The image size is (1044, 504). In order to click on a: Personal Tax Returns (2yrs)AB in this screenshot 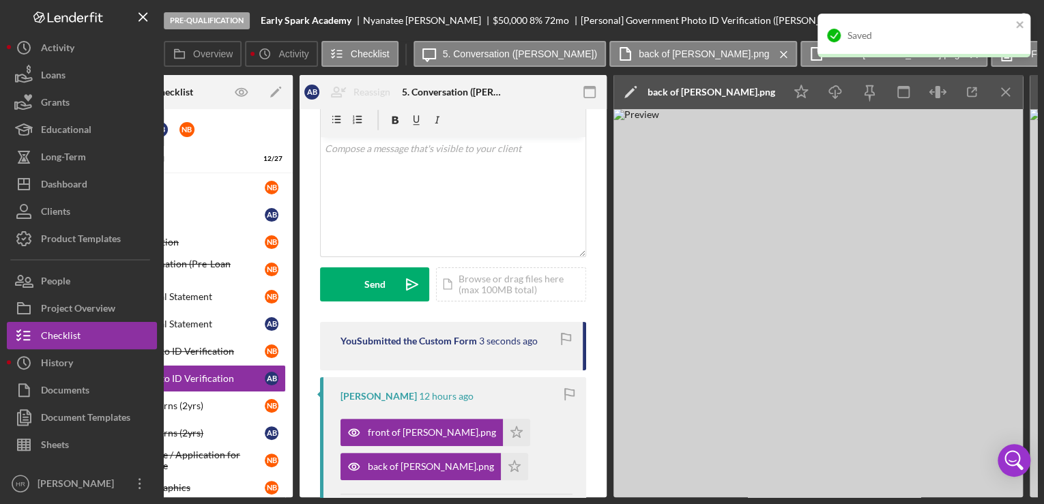, I will do `click(173, 433)`.